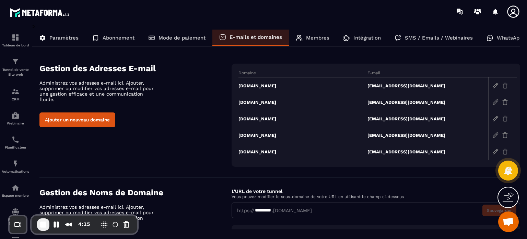 This screenshot has width=527, height=239. What do you see at coordinates (15, 147) in the screenshot?
I see `p: Planificateur` at bounding box center [15, 147].